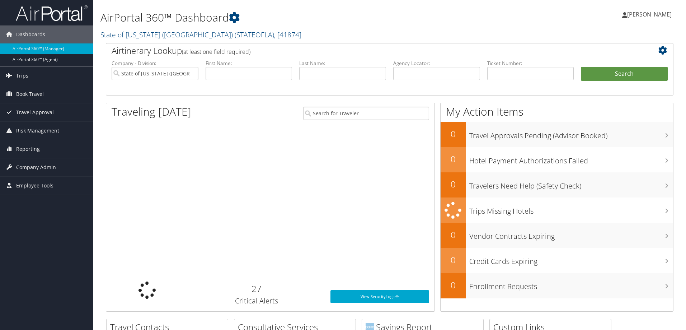 This screenshot has width=686, height=330. I want to click on span: Reporting, so click(28, 149).